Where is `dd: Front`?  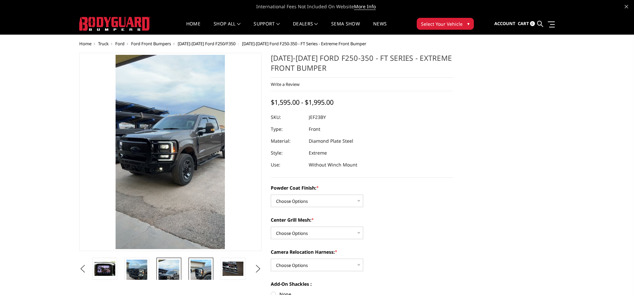 dd: Front is located at coordinates (314, 129).